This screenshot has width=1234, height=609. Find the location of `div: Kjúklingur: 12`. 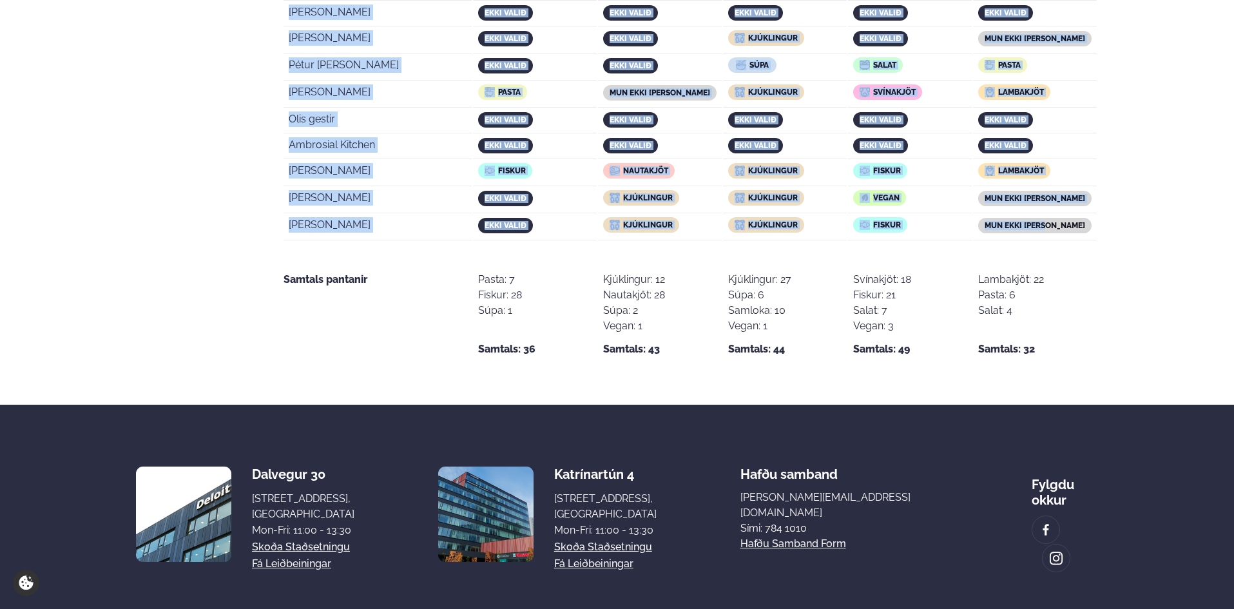

div: Kjúklingur: 12 is located at coordinates (634, 280).